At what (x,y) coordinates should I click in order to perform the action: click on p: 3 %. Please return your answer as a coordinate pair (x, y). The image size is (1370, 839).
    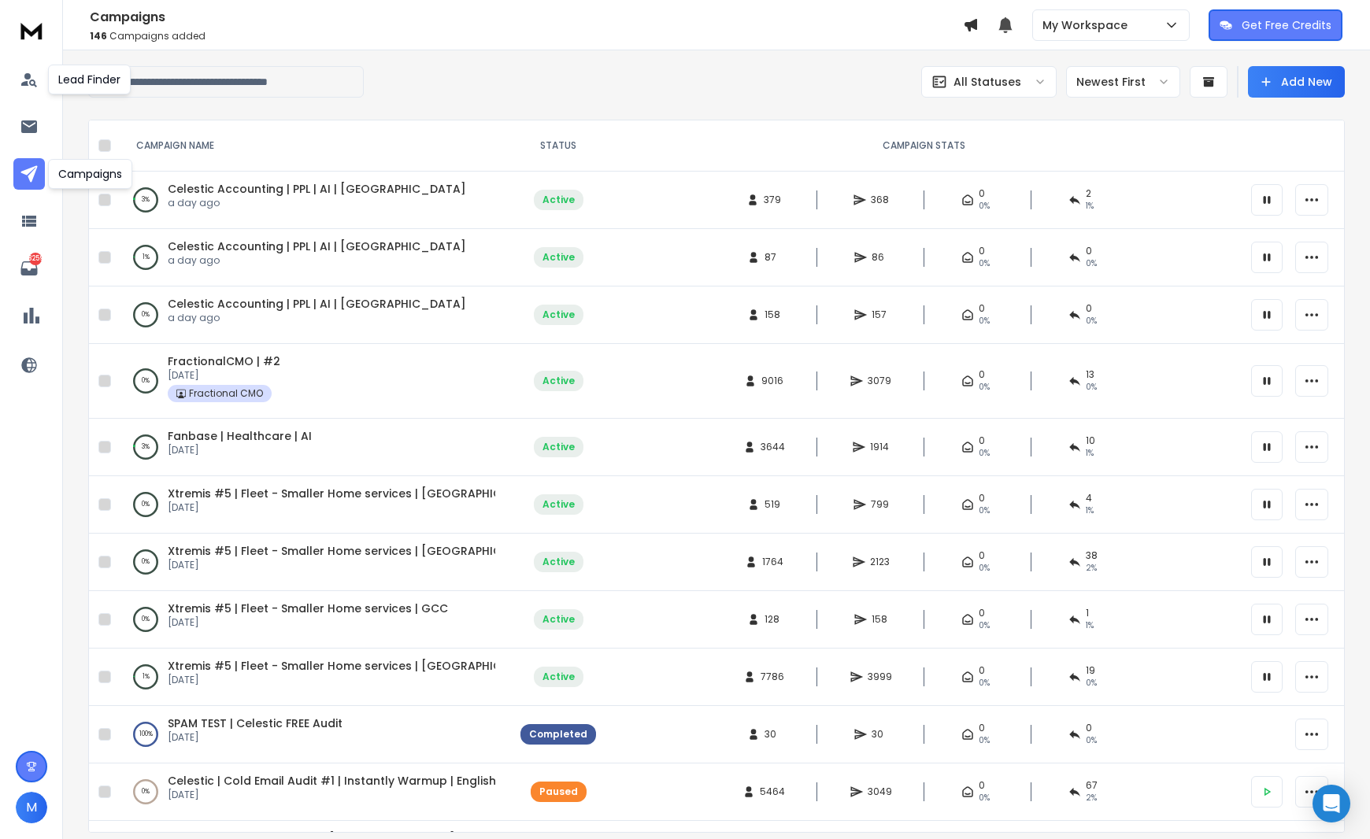
    Looking at the image, I should click on (146, 200).